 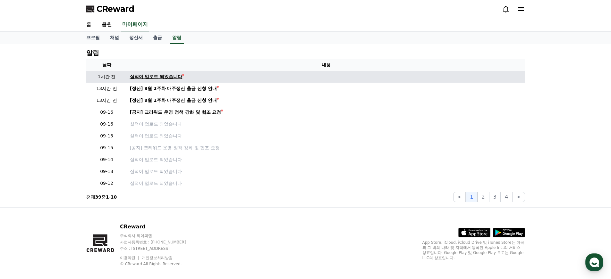 What do you see at coordinates (22, 216) in the screenshot?
I see `span: 홈` at bounding box center [22, 216].